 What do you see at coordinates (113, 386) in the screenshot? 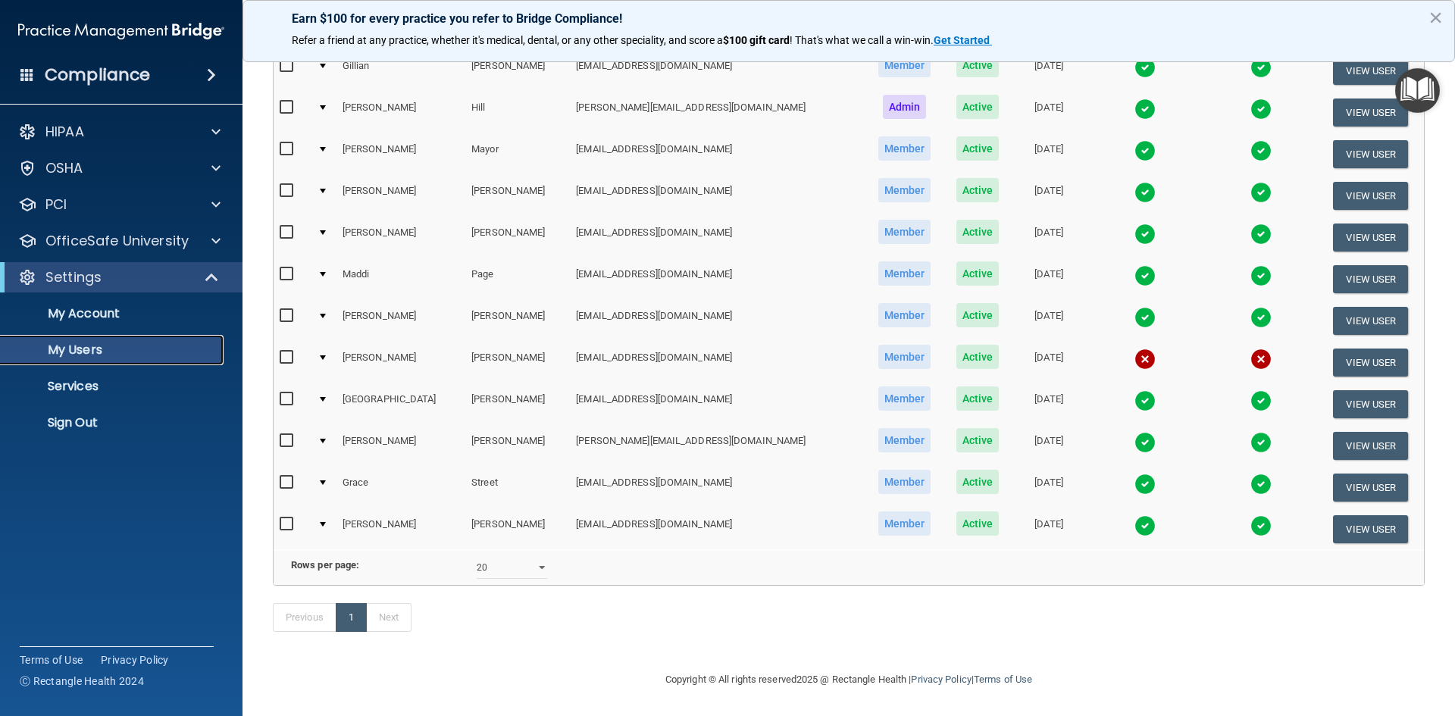
I see `p: Services` at bounding box center [113, 386].